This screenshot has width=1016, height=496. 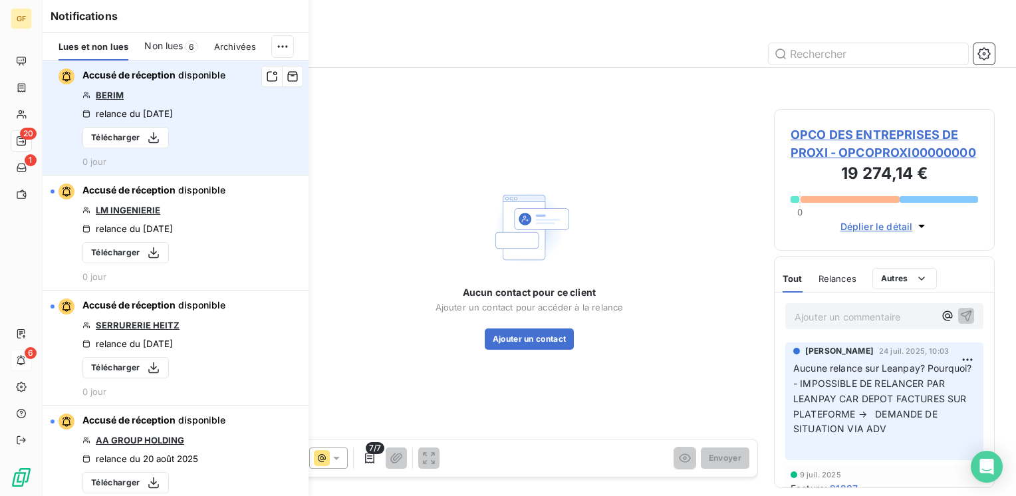 I want to click on span: Ajouter un contact pour accéder à la relance, so click(x=529, y=307).